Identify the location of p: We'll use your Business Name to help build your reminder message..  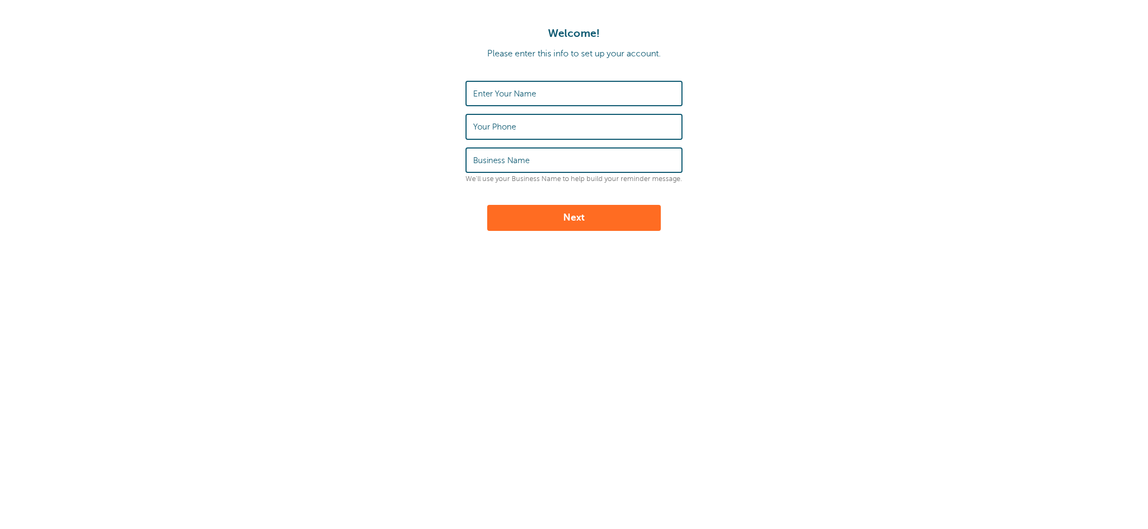
(574, 179).